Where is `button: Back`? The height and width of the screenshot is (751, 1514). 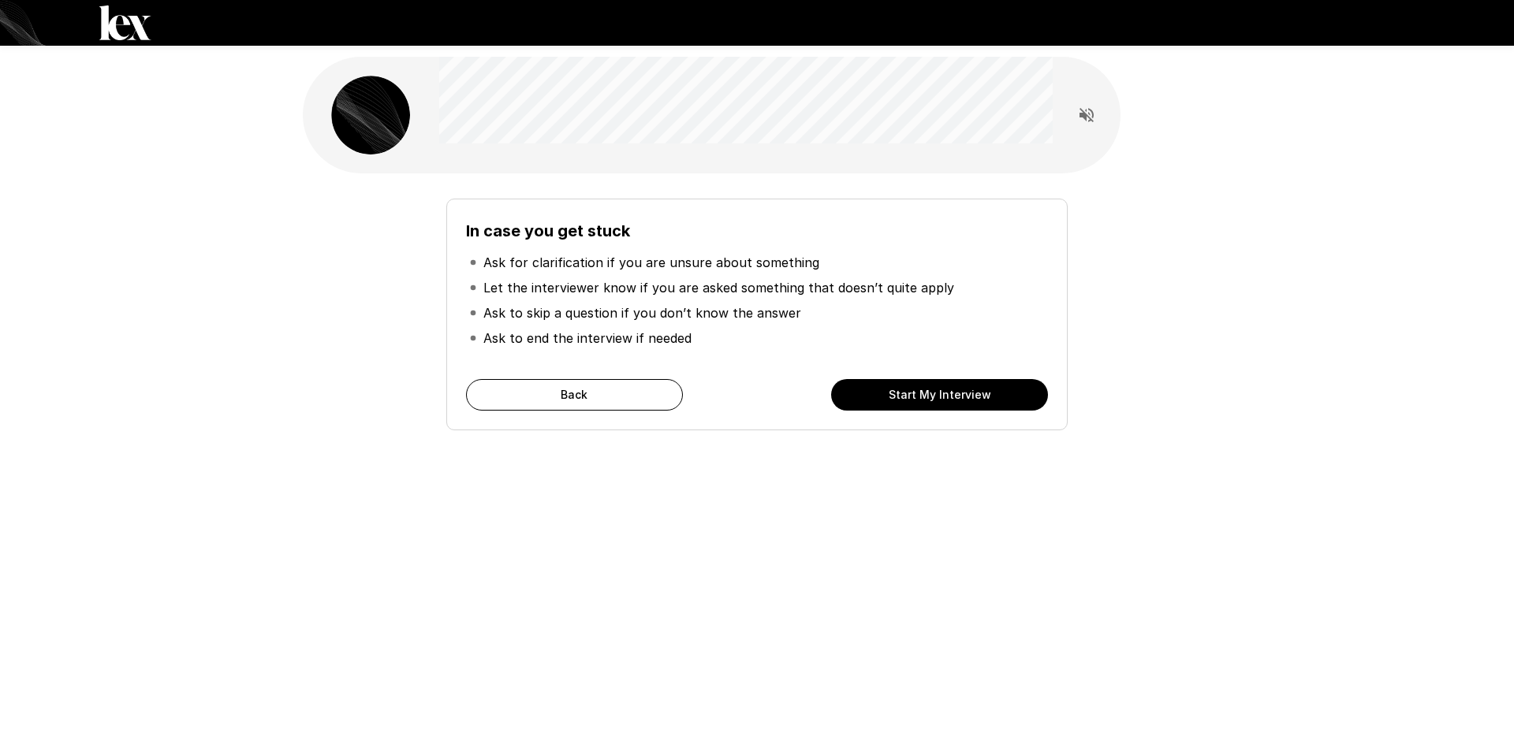
button: Back is located at coordinates (574, 395).